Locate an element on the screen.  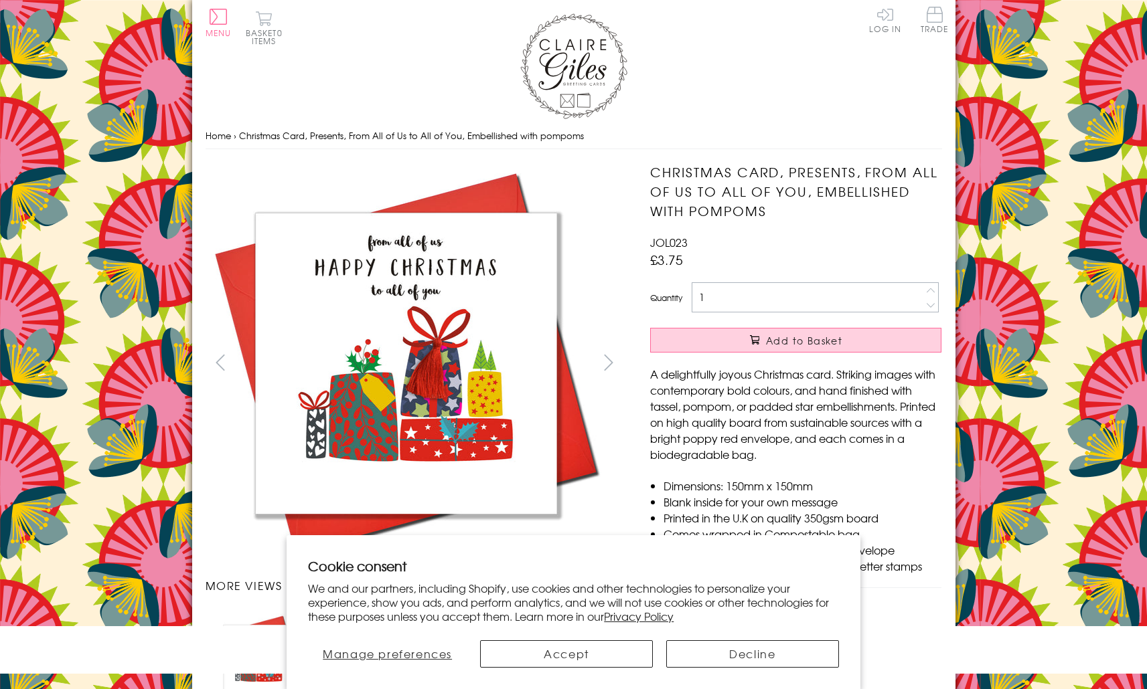
button: Decline is located at coordinates (752, 654).